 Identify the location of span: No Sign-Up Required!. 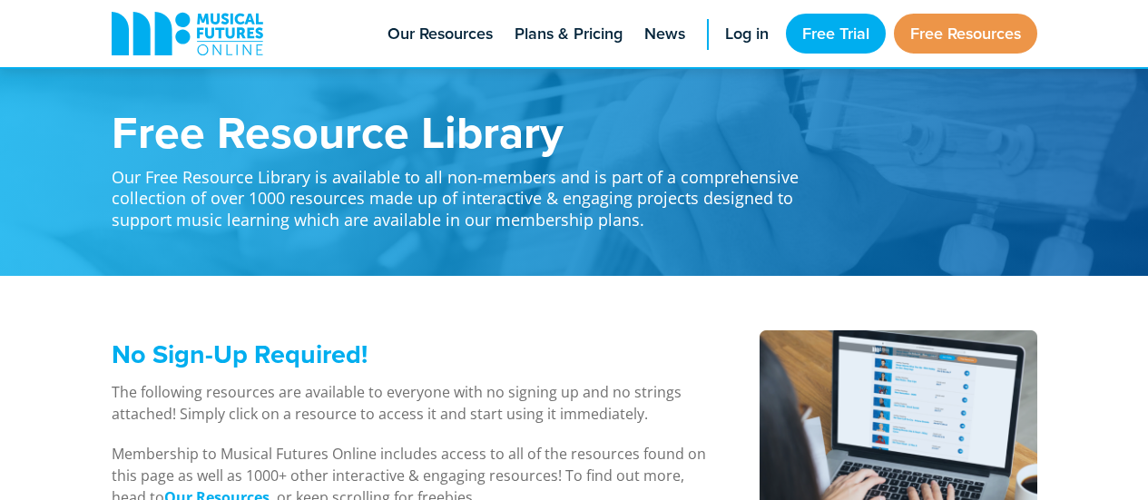
(240, 354).